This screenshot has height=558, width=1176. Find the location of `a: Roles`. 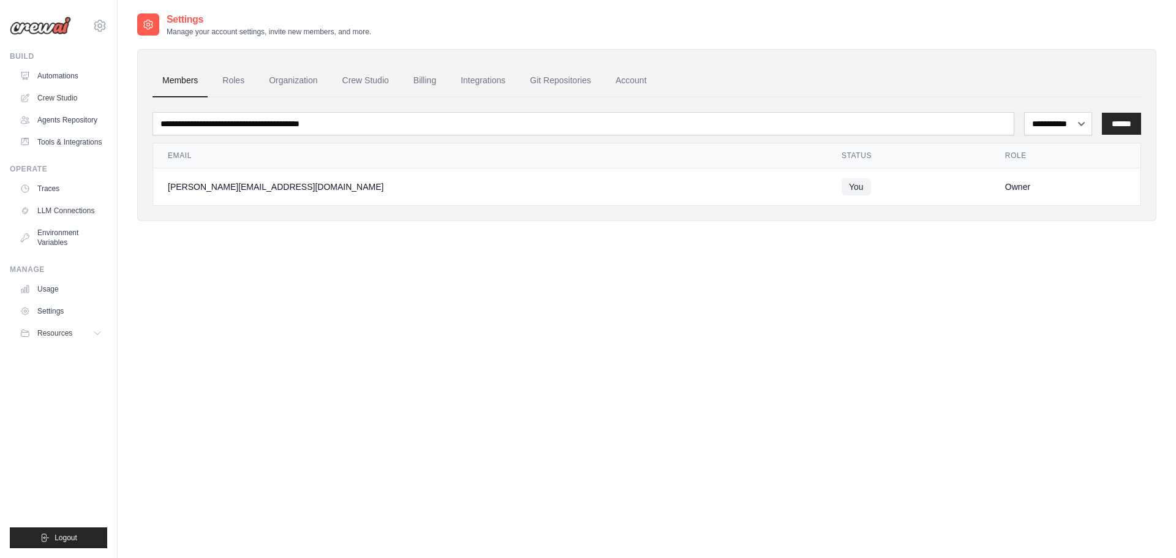

a: Roles is located at coordinates (233, 81).